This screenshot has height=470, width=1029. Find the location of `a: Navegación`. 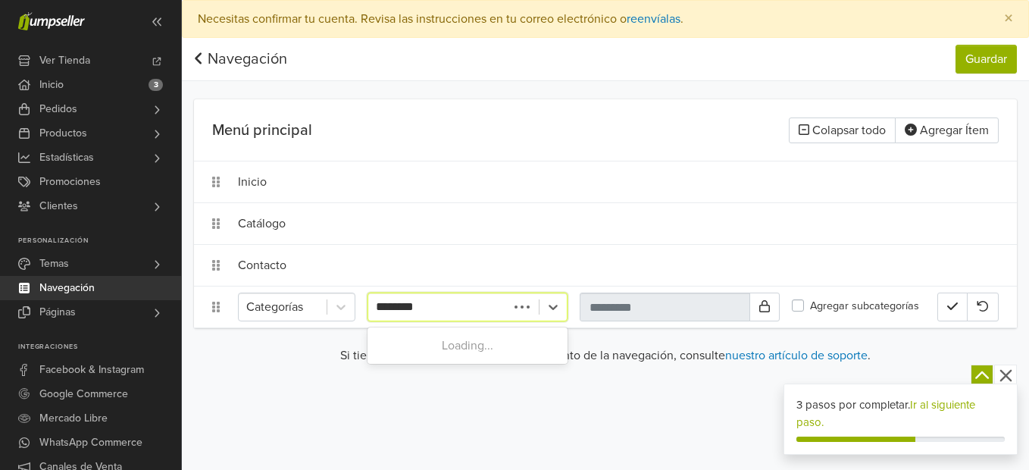

a: Navegación is located at coordinates (240, 59).